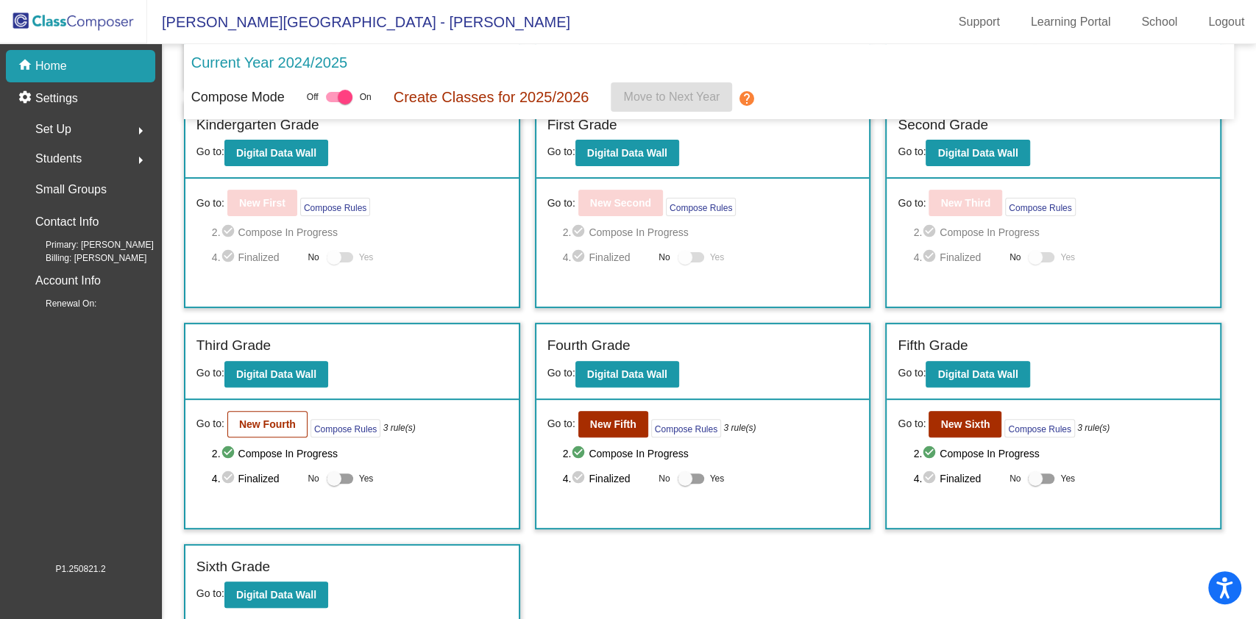 This screenshot has width=1256, height=619. Describe the element at coordinates (671, 96) in the screenshot. I see `span: Move to Next Year` at that location.